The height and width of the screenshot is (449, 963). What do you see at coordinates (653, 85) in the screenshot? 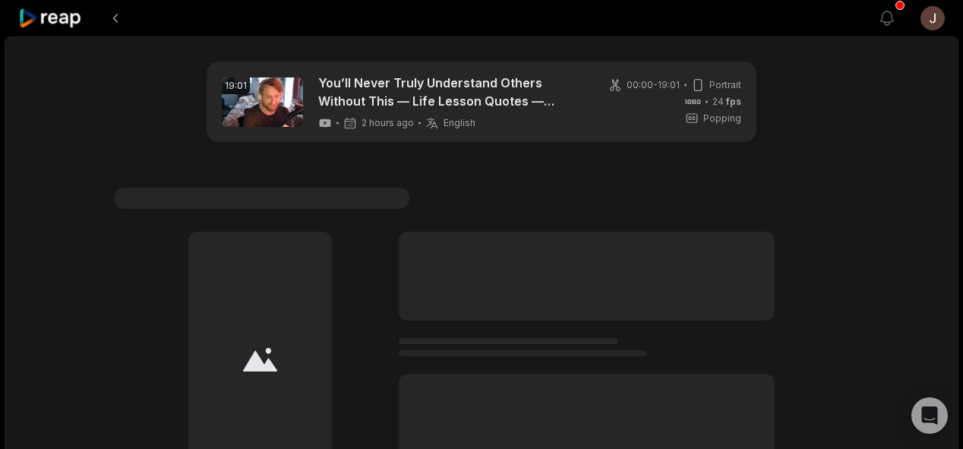
I see `span: 00:00 - 19:01` at bounding box center [653, 85].